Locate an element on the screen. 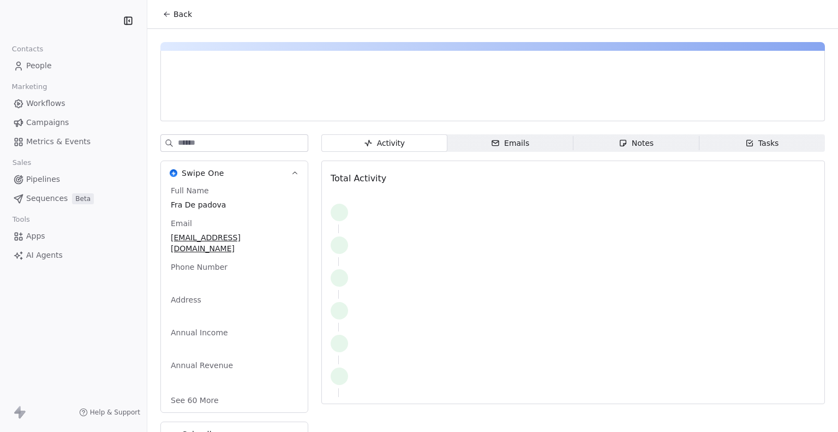 The height and width of the screenshot is (432, 838). span: Swipe One is located at coordinates (203, 173).